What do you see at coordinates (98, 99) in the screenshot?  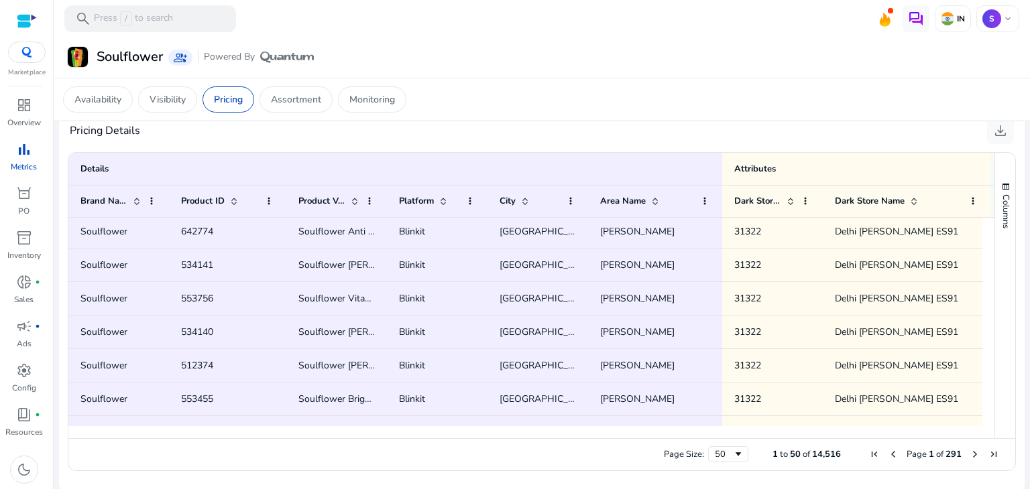 I see `p: Availability` at bounding box center [98, 99].